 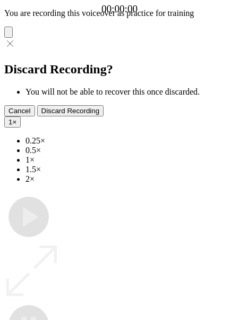 What do you see at coordinates (130, 92) in the screenshot?
I see `li: You will not be able to recover this once discarded.` at bounding box center [130, 92].